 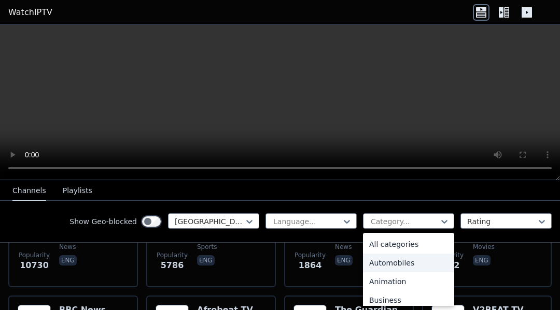 I want to click on label: Show Geo-blocked, so click(x=103, y=222).